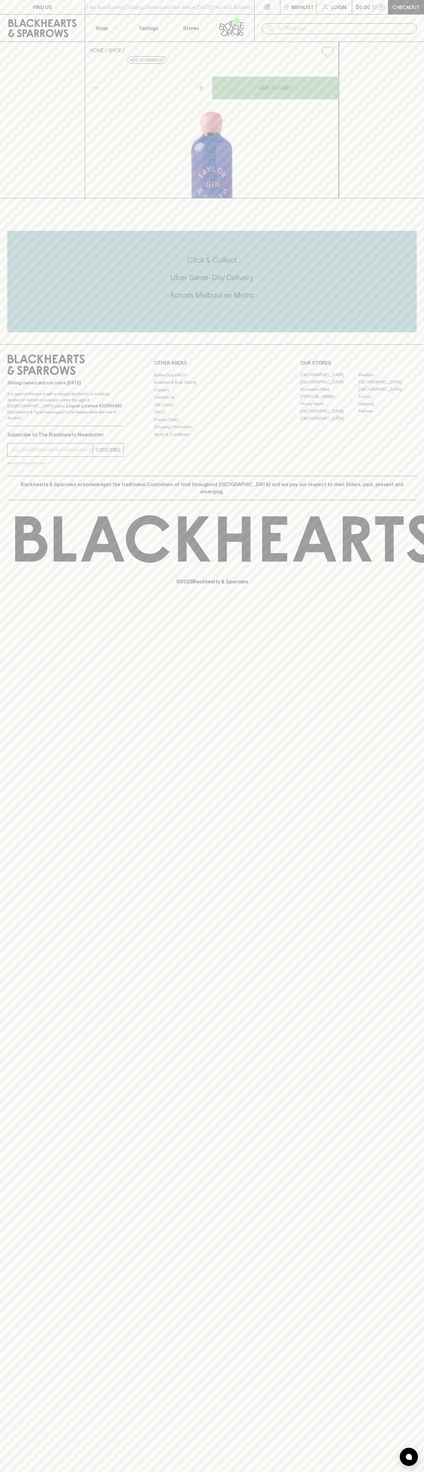  I want to click on p: FIND US, so click(42, 7).